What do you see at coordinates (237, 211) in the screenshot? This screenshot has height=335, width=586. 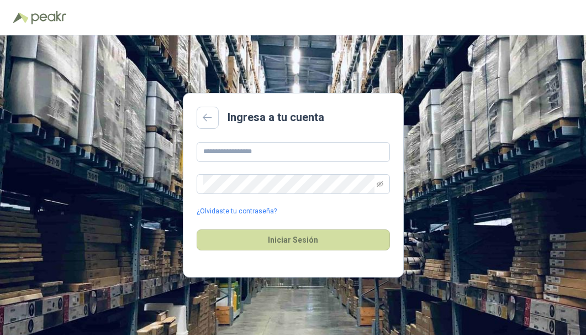 I see `a: ¿Olvidaste tu contraseña?` at bounding box center [237, 211].